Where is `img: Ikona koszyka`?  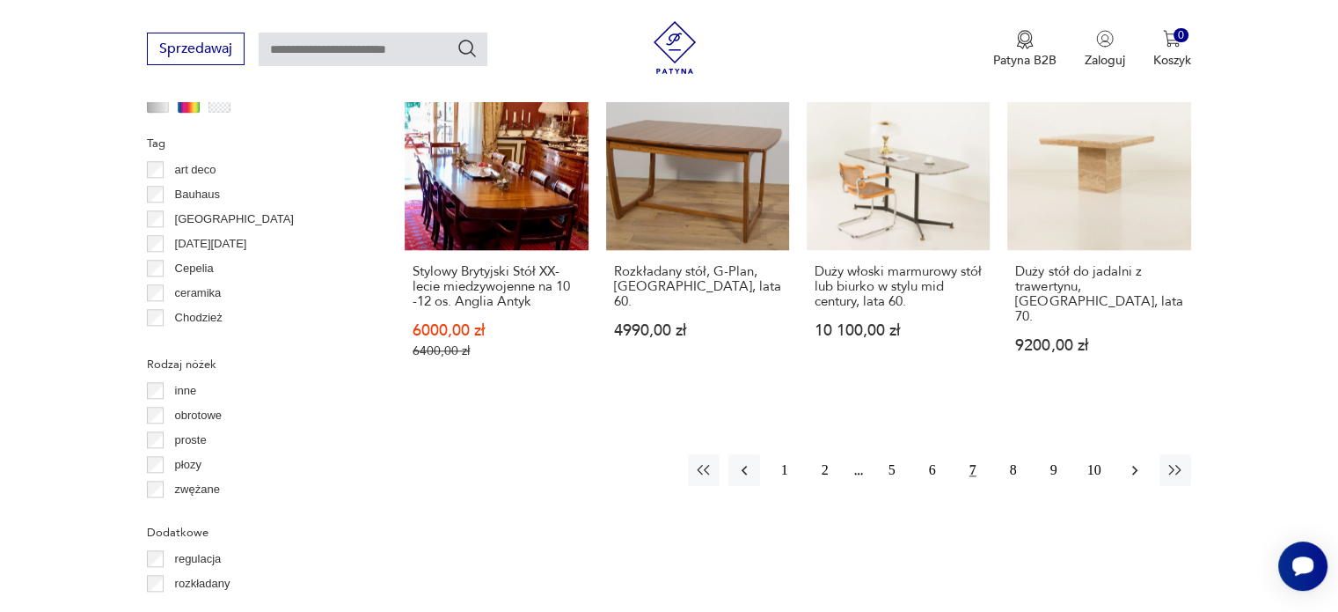
img: Ikona koszyka is located at coordinates (1172, 39).